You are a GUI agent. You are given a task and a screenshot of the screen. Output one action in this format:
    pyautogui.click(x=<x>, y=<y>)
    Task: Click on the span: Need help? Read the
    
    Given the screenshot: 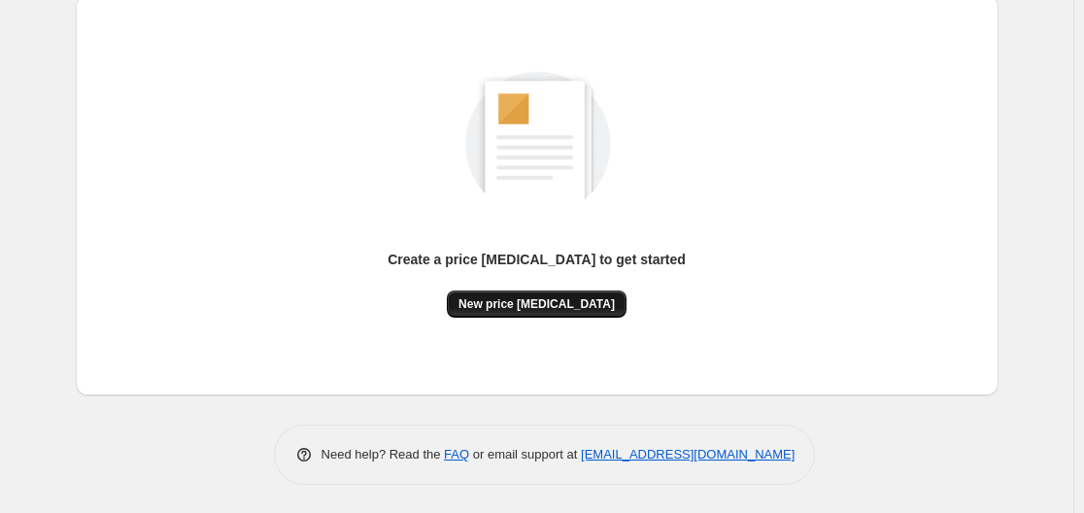 What is the action you would take?
    pyautogui.click(x=383, y=454)
    